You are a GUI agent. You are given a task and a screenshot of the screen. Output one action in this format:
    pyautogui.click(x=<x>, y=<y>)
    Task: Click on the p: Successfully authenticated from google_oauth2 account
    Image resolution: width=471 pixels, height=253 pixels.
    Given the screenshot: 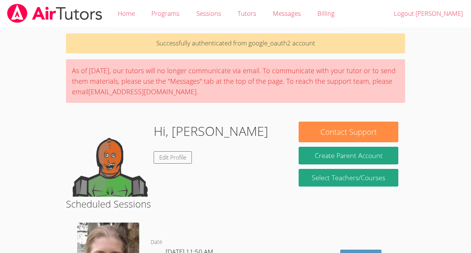 What is the action you would take?
    pyautogui.click(x=235, y=43)
    